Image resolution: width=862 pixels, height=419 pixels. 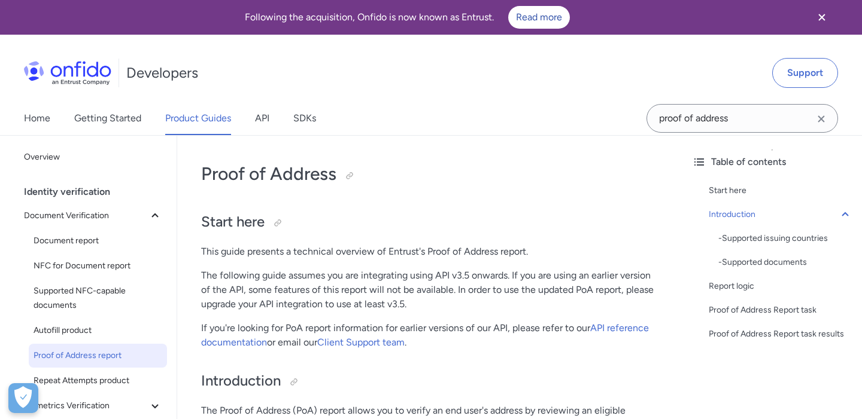 What do you see at coordinates (822, 17) in the screenshot?
I see `svg: Close banner` at bounding box center [822, 17].